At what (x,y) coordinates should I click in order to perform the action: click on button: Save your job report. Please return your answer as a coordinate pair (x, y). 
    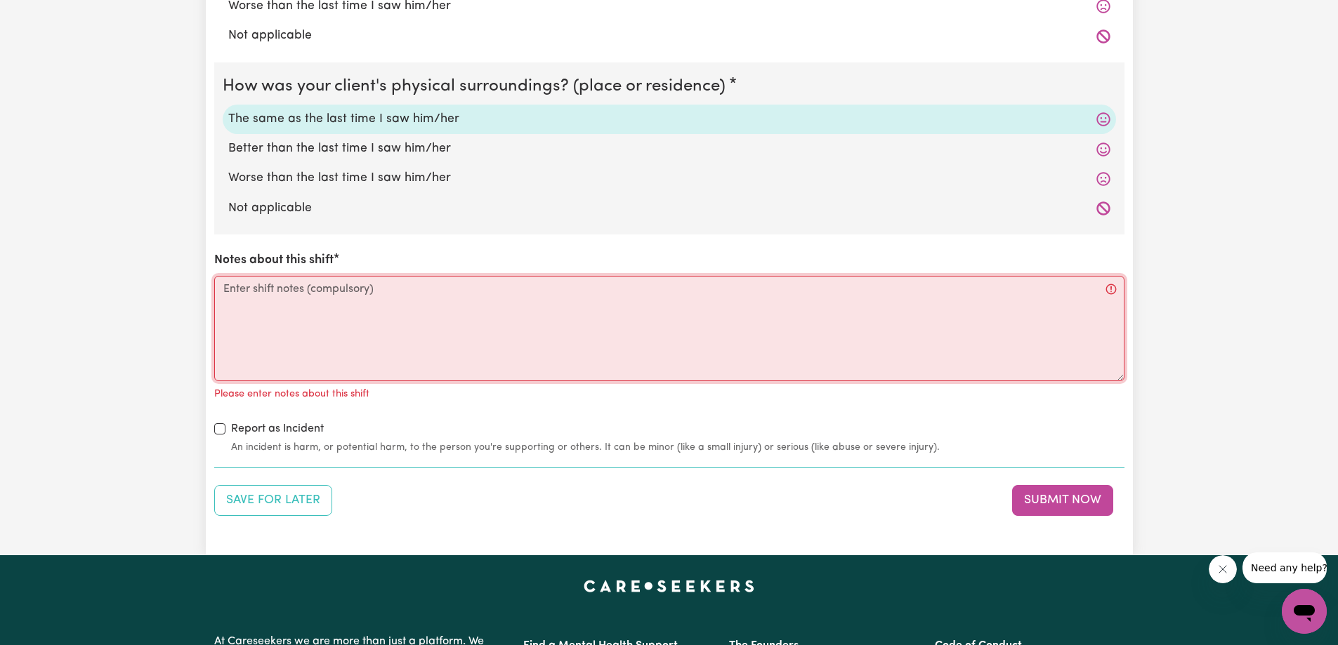
    Looking at the image, I should click on (273, 501).